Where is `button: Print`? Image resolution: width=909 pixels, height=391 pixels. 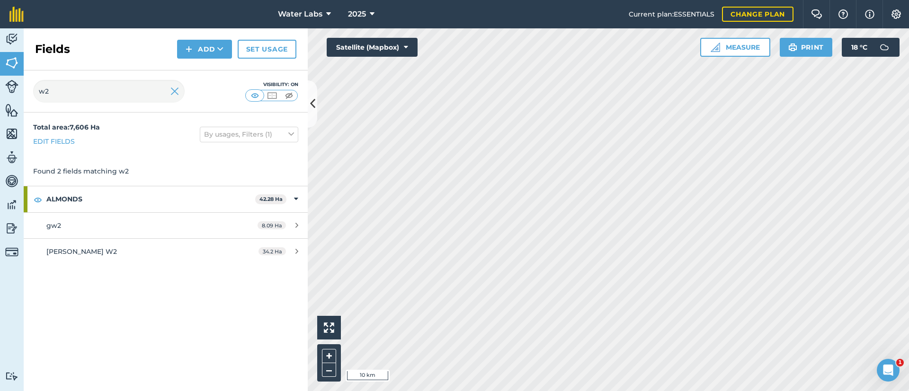 button: Print is located at coordinates (806, 47).